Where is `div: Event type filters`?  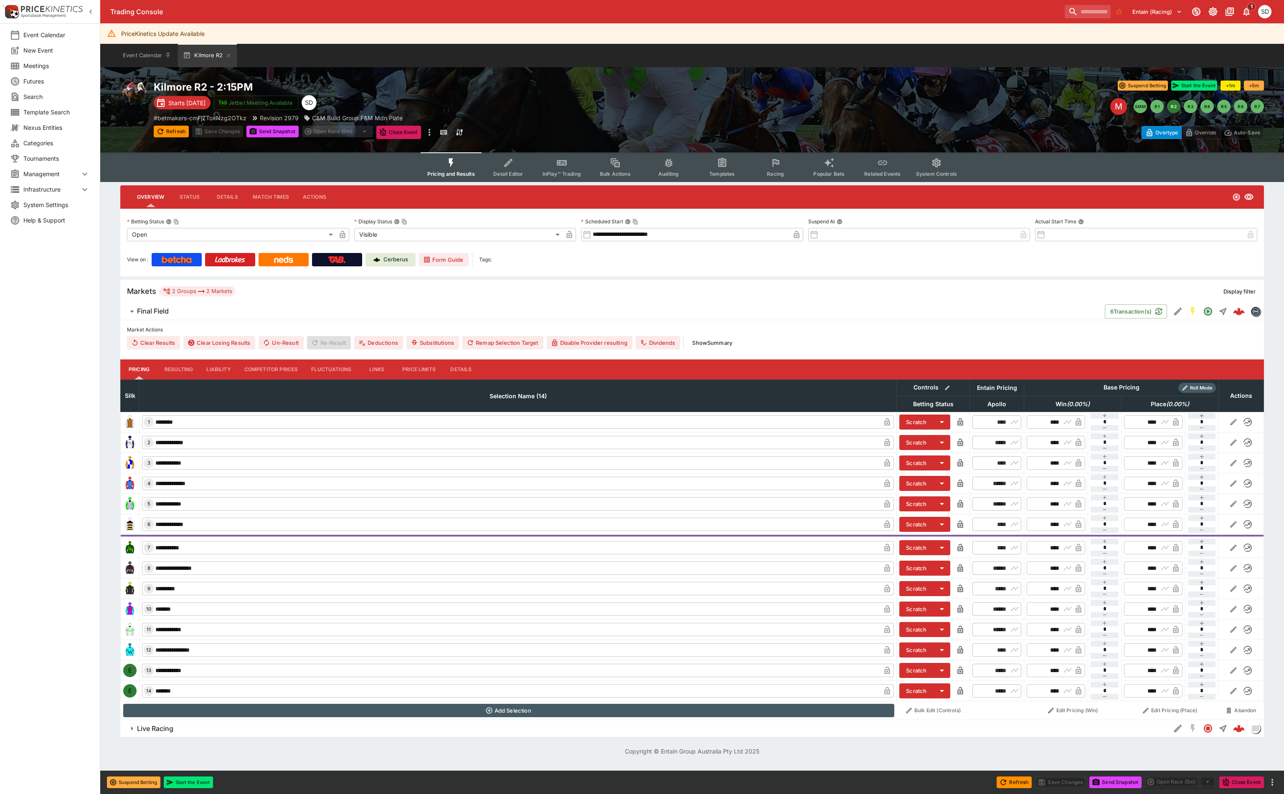 div: Event type filters is located at coordinates (692, 167).